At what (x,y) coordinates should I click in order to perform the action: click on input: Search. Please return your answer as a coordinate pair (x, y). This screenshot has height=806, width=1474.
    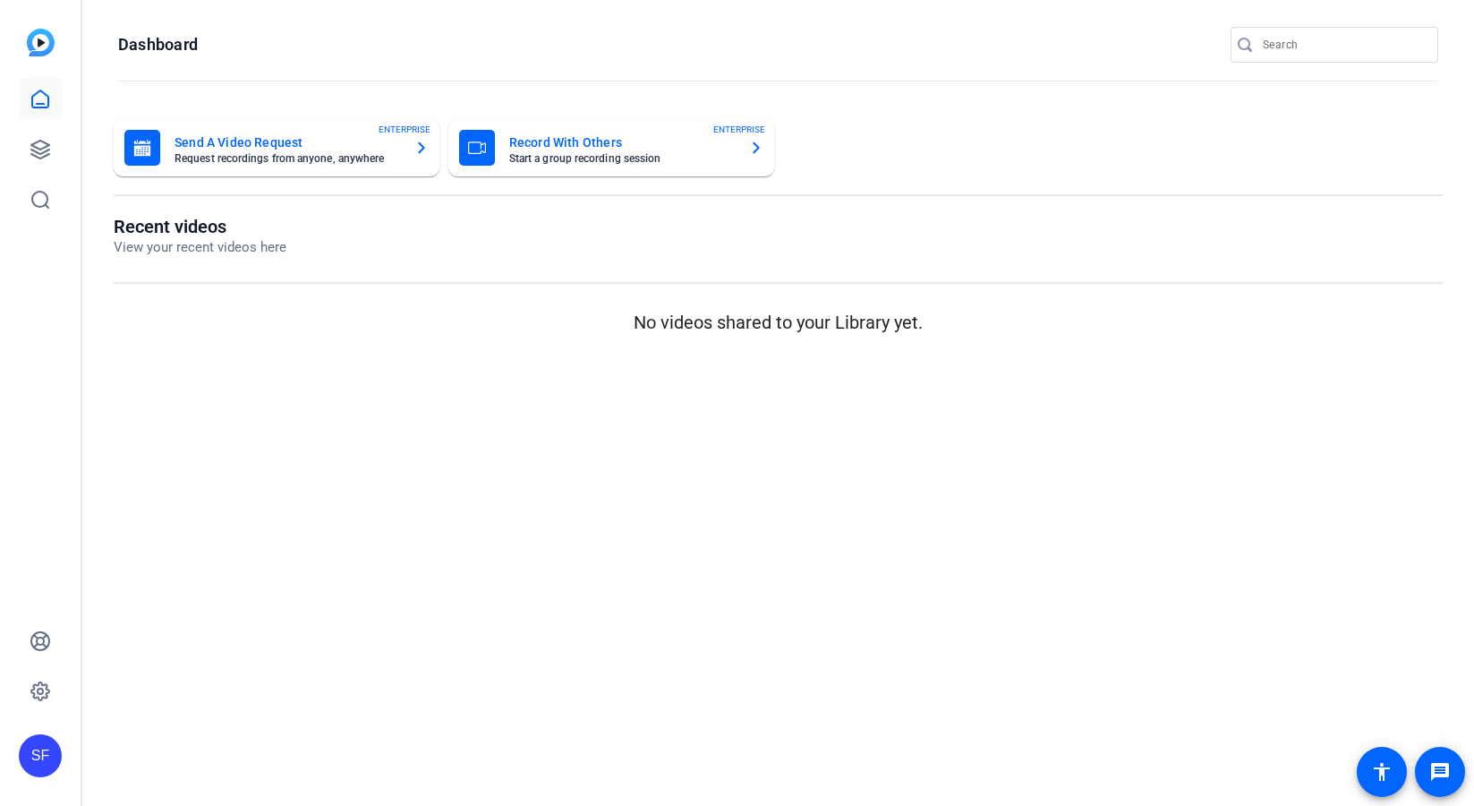
    Looking at the image, I should click on (1344, 45).